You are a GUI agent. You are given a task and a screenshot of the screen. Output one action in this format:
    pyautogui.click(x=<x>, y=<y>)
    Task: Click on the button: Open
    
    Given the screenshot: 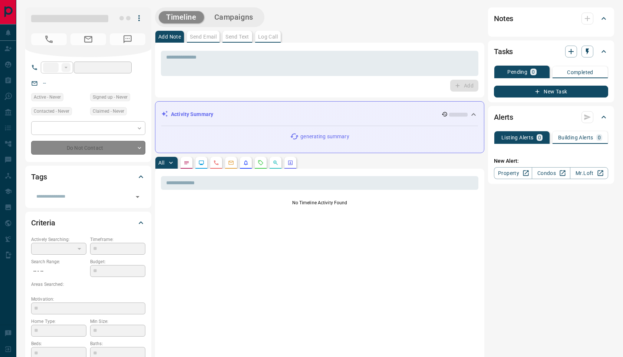 What is the action you would take?
    pyautogui.click(x=138, y=197)
    